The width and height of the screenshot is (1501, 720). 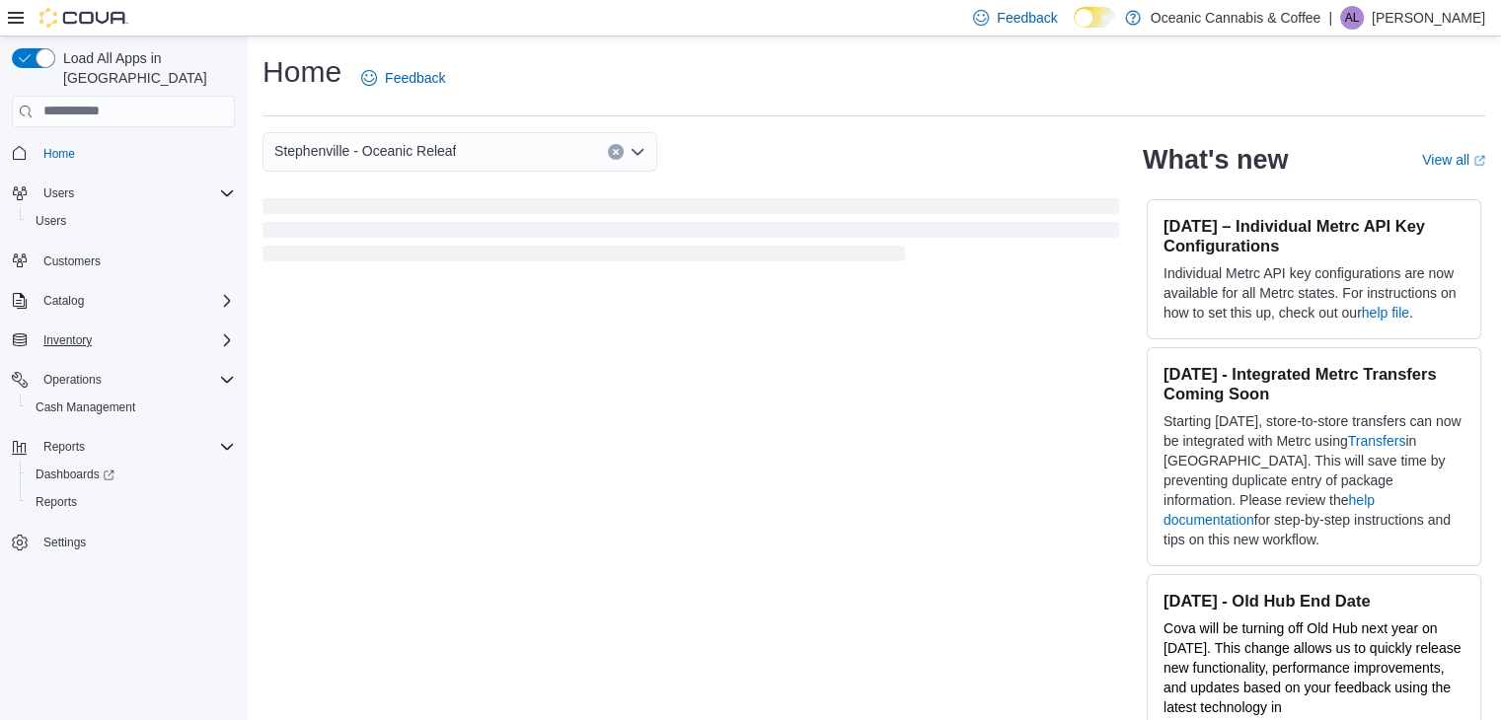 What do you see at coordinates (56, 502) in the screenshot?
I see `a: Reports` at bounding box center [56, 502].